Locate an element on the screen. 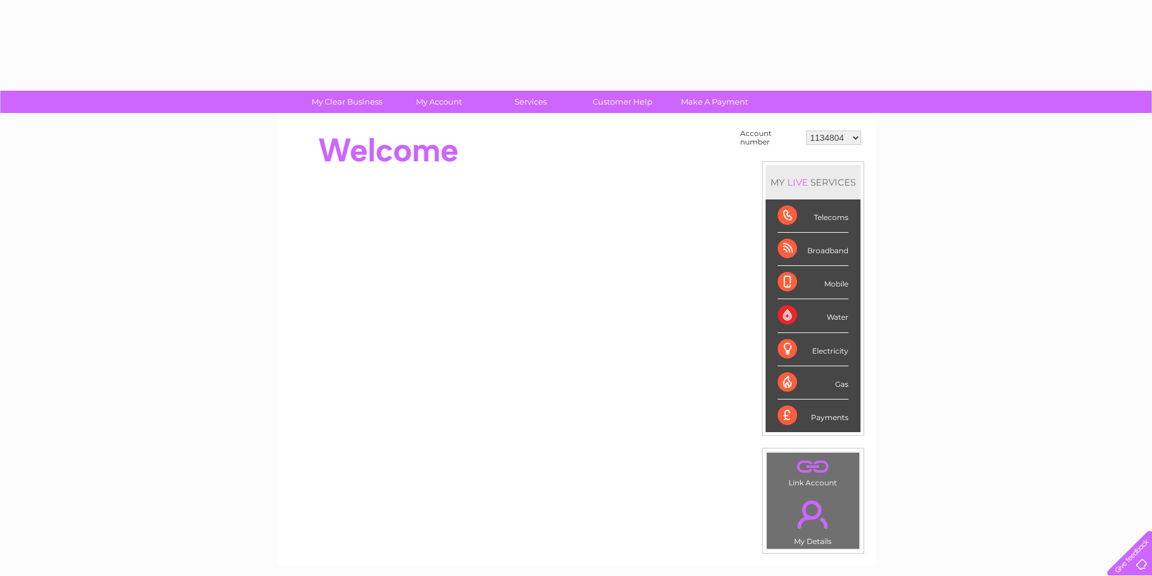 The width and height of the screenshot is (1152, 576). div: MY SERVICES is located at coordinates (813, 182).